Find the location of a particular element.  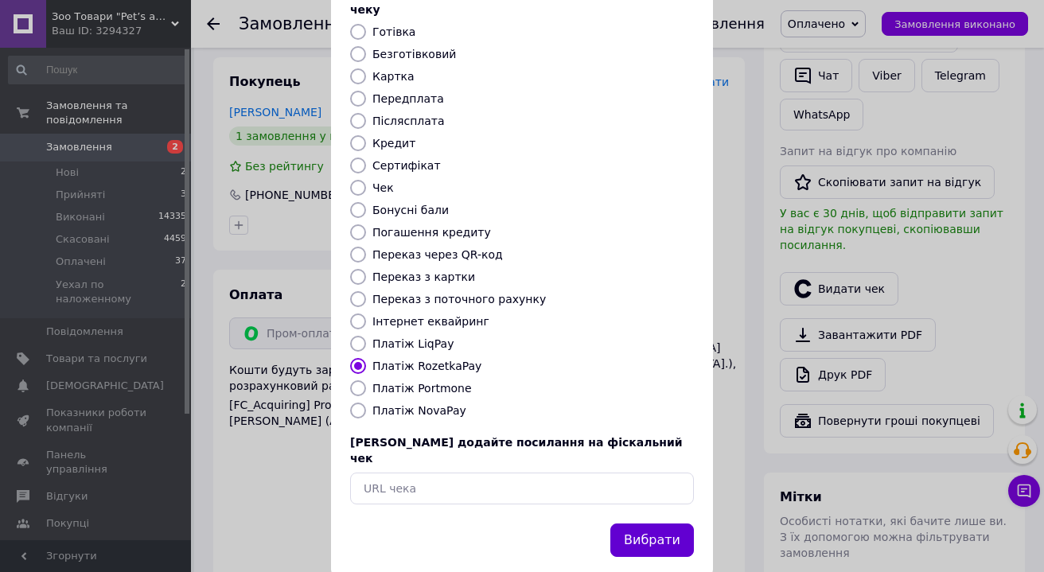

label: Інтернет еквайринг is located at coordinates (430, 321).